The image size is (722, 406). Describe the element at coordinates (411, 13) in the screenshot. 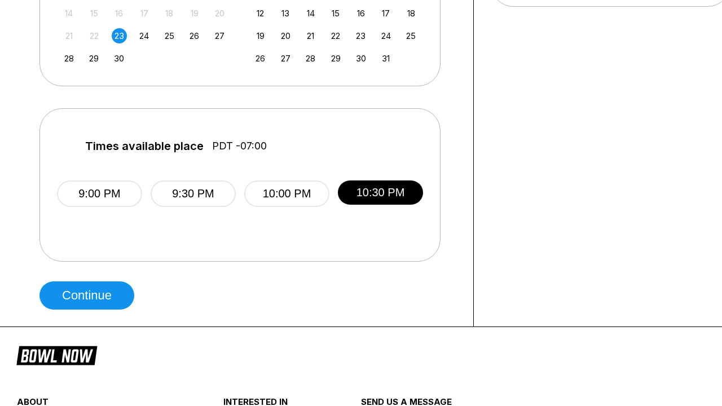

I see `div: Choose Saturday, October 18th, 2025` at that location.